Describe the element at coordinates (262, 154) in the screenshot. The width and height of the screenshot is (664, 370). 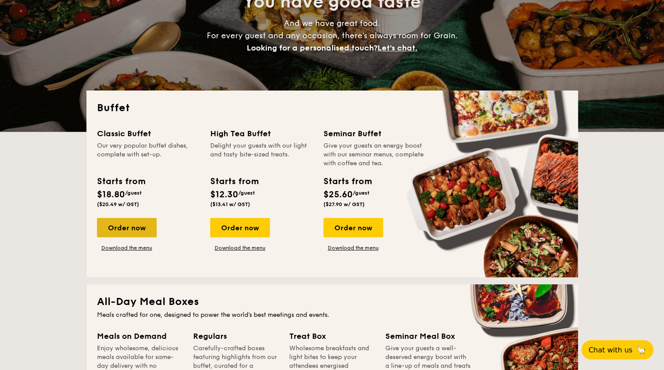
I see `div: Delight your guests with our light and tasty bite-sized treats.` at that location.